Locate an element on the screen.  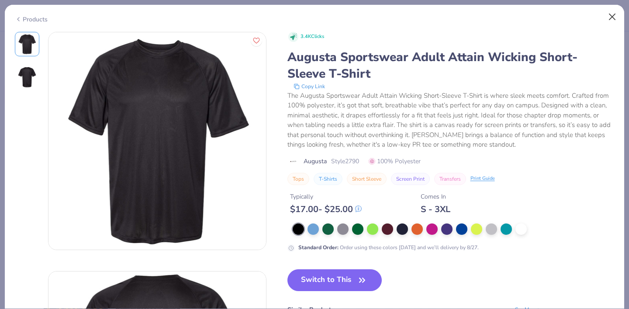
button: Screen Print is located at coordinates (410, 179).